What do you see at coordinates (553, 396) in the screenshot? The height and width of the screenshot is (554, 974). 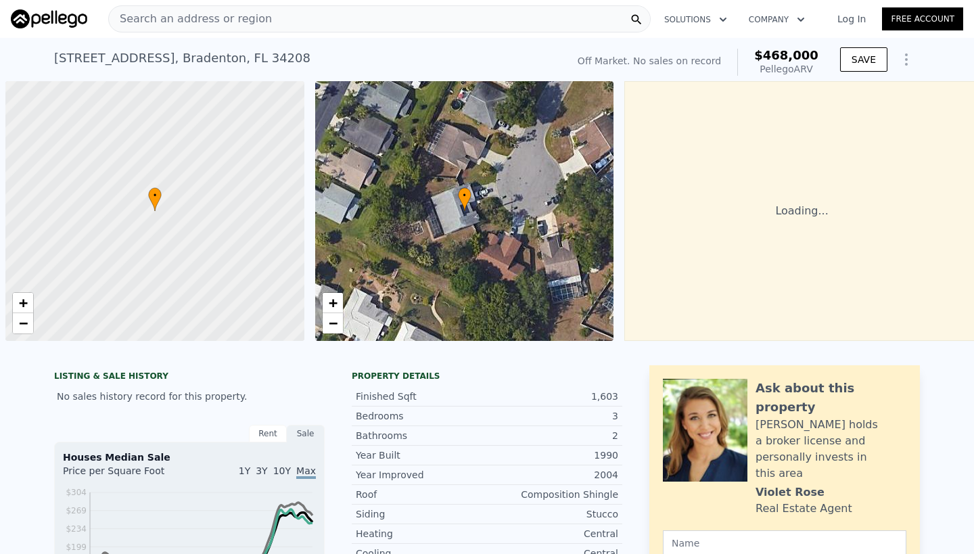 I see `div: 1,603` at bounding box center [553, 396].